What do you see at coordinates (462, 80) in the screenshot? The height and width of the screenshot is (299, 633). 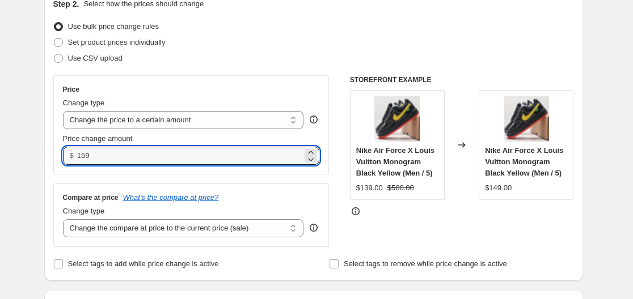 I see `h6: STOREFRONT EXAMPLE` at bounding box center [462, 80].